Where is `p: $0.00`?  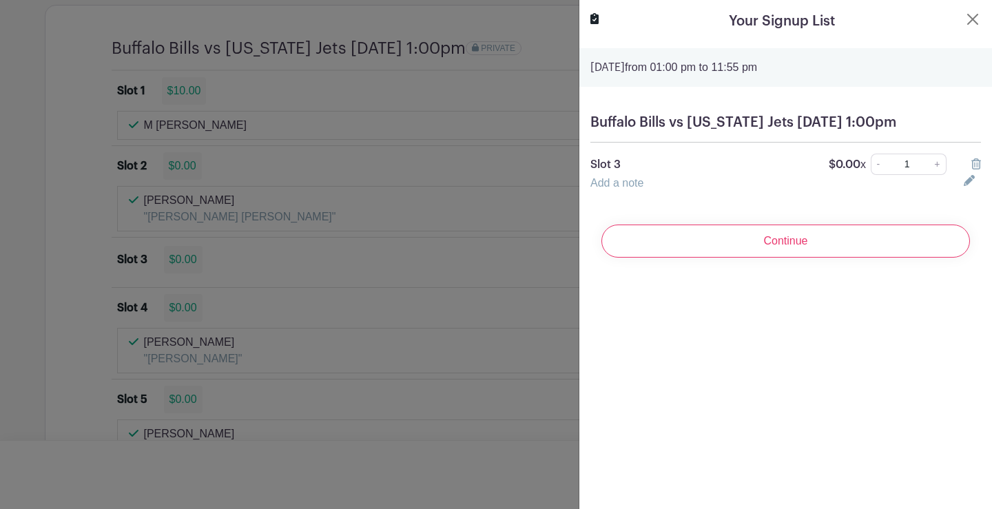
p: $0.00 is located at coordinates (847, 165).